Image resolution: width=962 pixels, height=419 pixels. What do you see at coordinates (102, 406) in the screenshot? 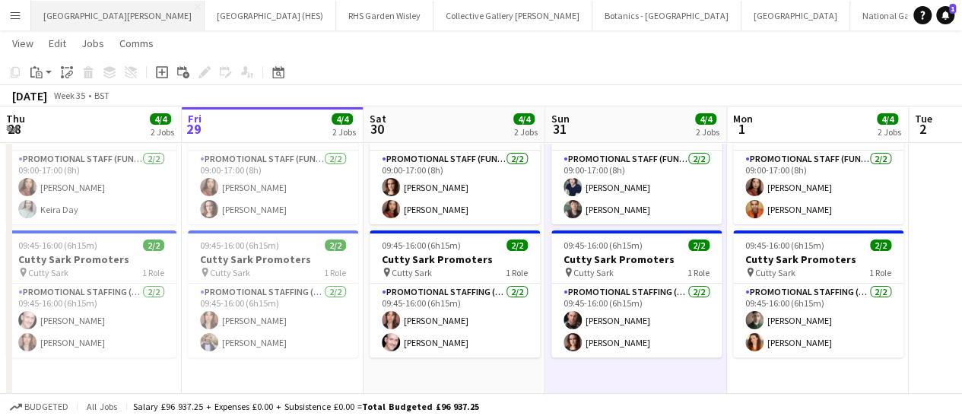
I see `span: All jobs` at bounding box center [102, 406].